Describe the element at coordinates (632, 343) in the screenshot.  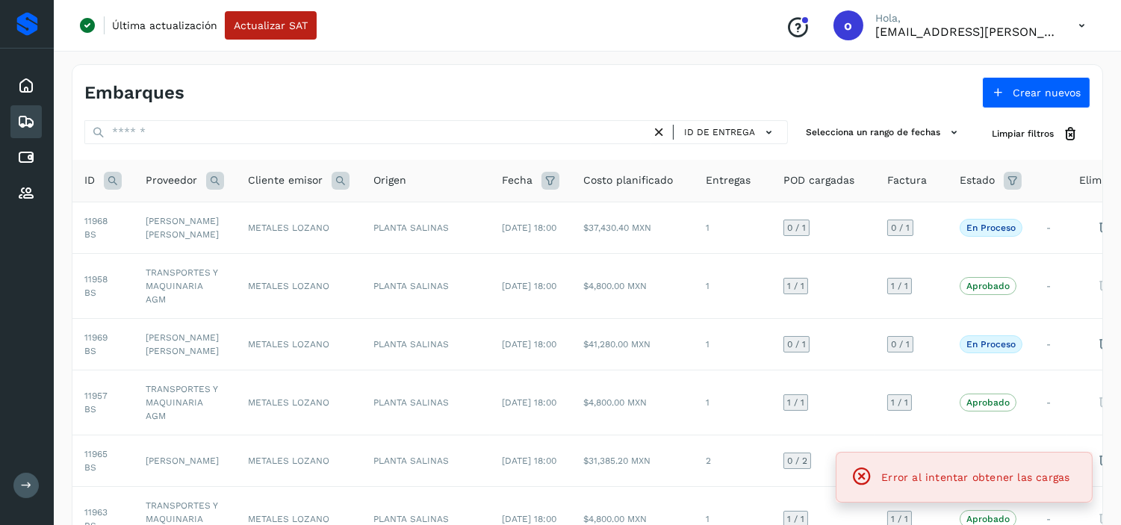
I see `td: $41,280.00 MXN` at that location.